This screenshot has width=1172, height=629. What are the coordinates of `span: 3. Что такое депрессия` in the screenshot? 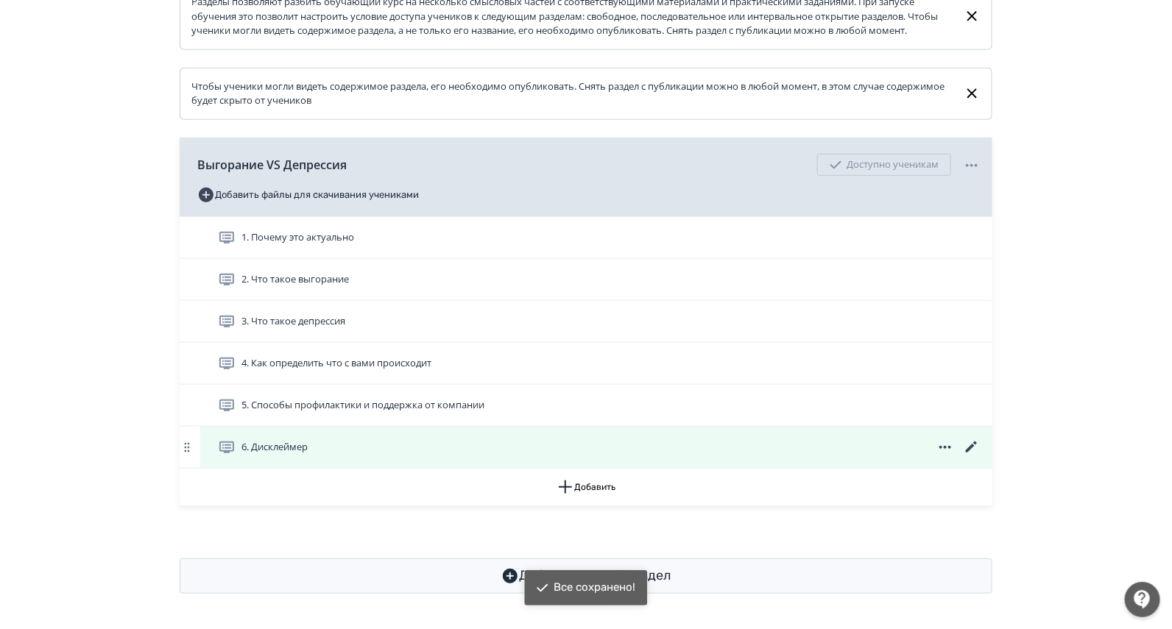 It's located at (293, 322).